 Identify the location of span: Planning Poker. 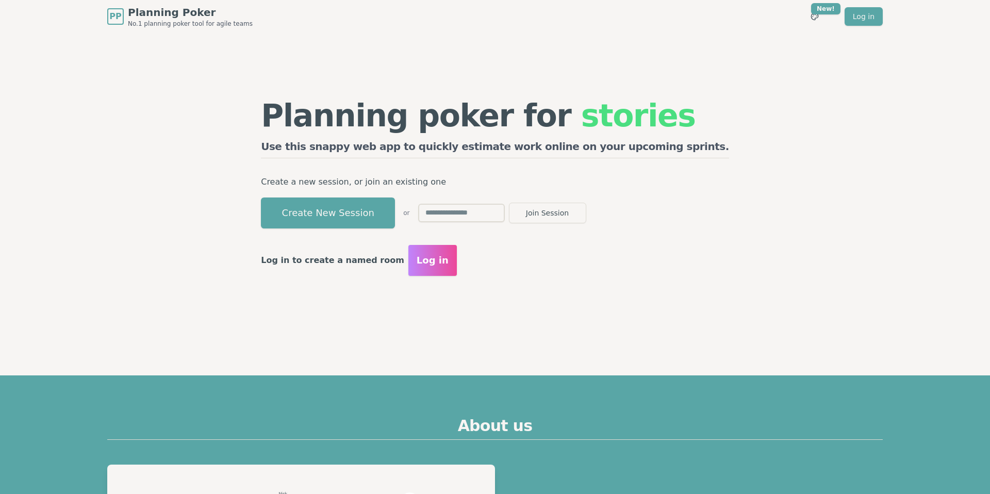
(190, 12).